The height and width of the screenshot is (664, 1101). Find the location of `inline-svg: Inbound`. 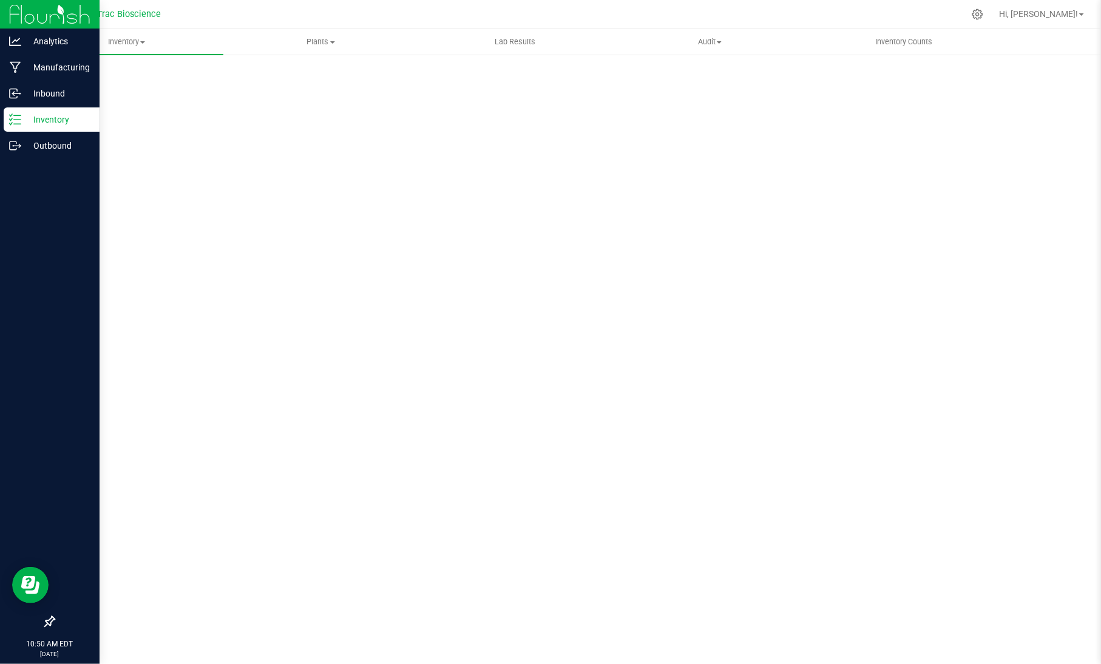

inline-svg: Inbound is located at coordinates (15, 93).